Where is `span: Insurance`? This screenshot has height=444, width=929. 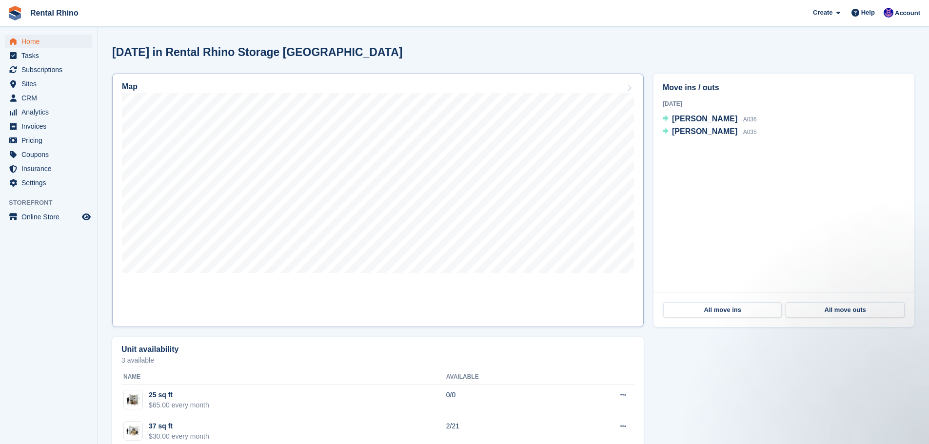 span: Insurance is located at coordinates (51, 169).